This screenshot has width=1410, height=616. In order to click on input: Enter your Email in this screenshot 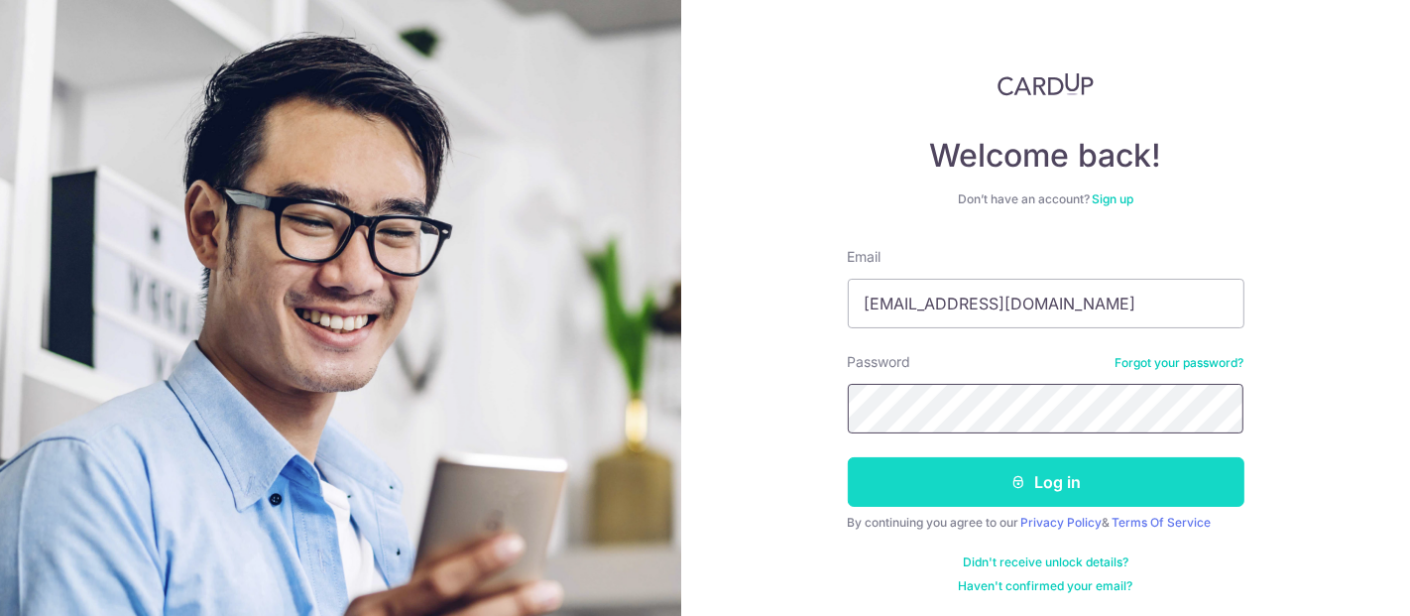, I will do `click(1046, 303)`.